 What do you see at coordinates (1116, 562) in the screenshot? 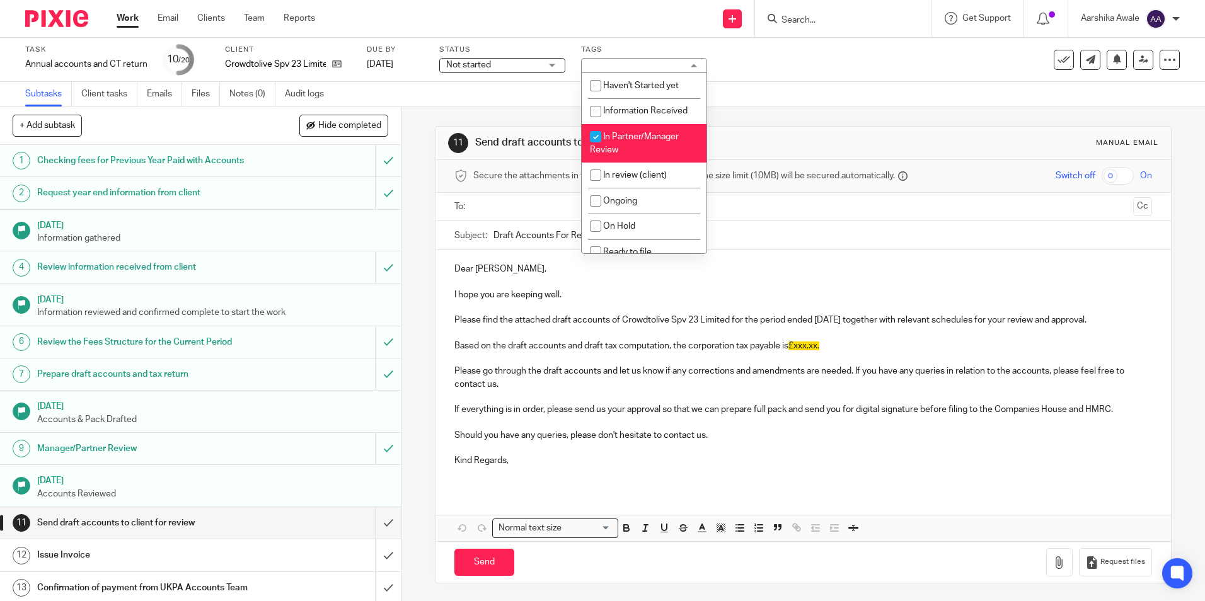
I see `button: Request files` at bounding box center [1116, 562].